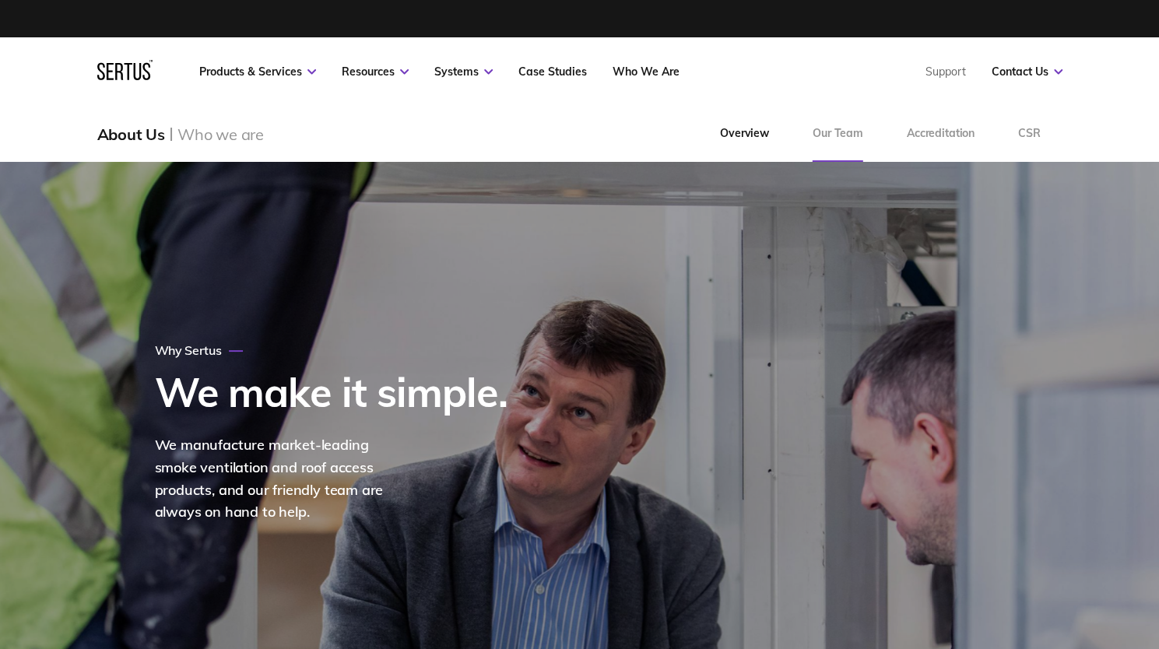 The width and height of the screenshot is (1159, 649). What do you see at coordinates (331, 392) in the screenshot?
I see `h1: We make it simple.` at bounding box center [331, 392].